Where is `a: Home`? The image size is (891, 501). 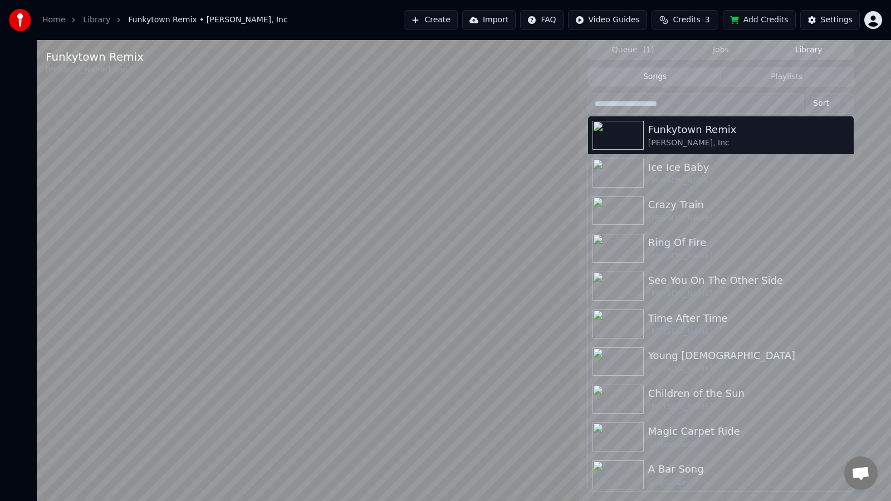
a: Home is located at coordinates (53, 20).